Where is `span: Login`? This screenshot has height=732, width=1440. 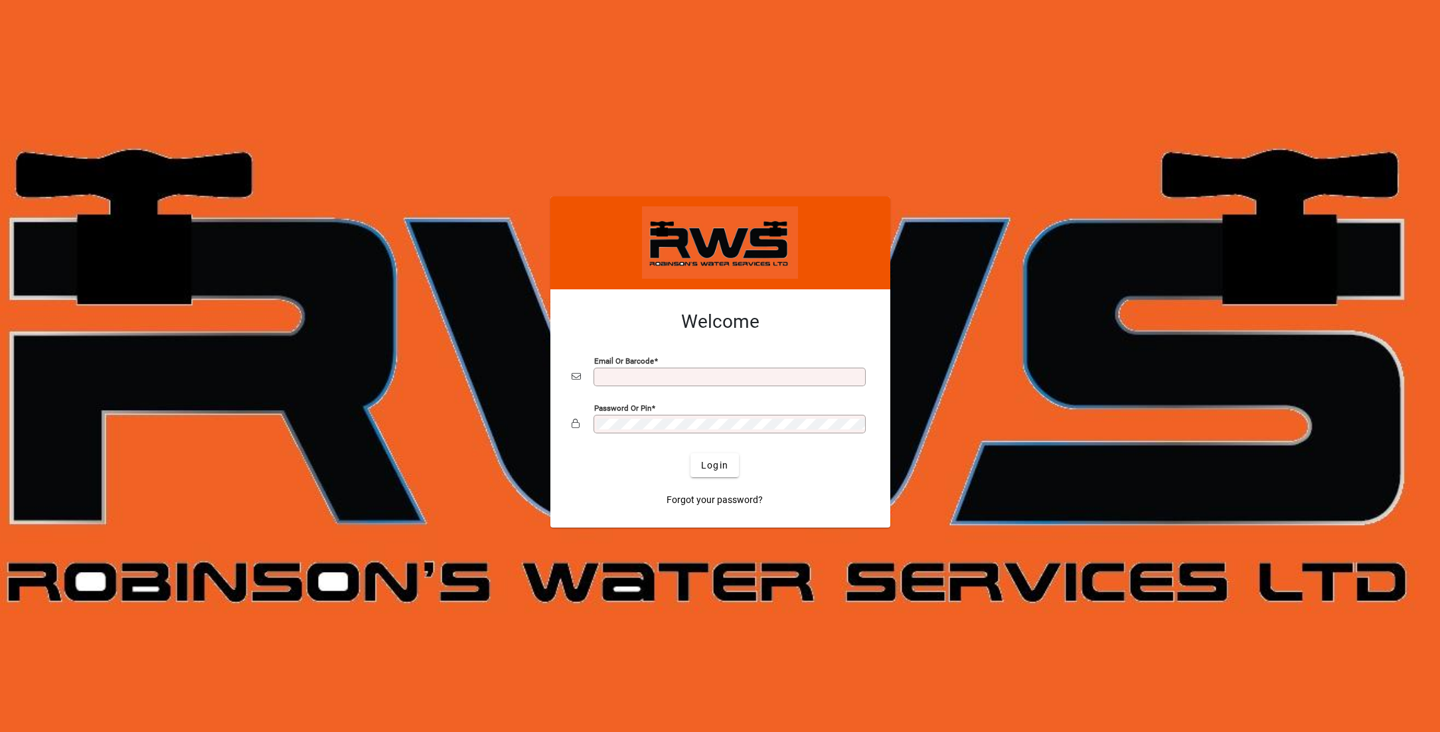
span: Login is located at coordinates (714, 465).